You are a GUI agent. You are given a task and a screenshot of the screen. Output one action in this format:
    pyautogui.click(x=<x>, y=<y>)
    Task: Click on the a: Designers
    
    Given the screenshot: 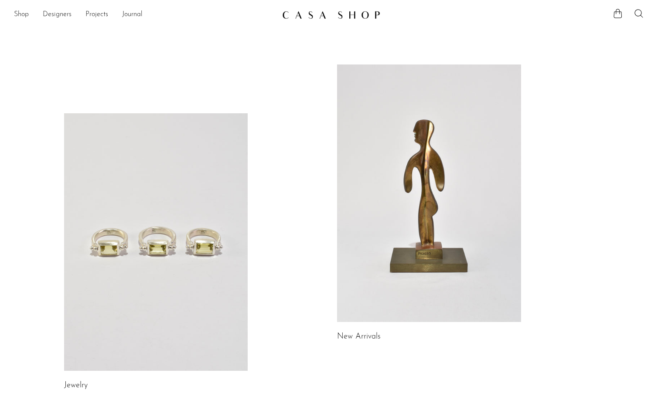 What is the action you would take?
    pyautogui.click(x=57, y=15)
    